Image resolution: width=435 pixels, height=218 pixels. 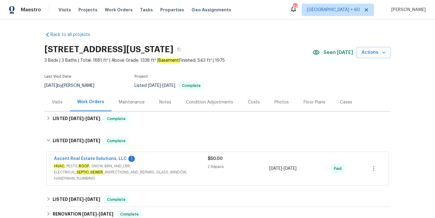 What do you see at coordinates (131, 172) in the screenshot?
I see `span: , PESTS, , SNOW, BRN_AND_LRR, ELECTRICAL, , _INSPECTIONS_AND_REPAIRS, GLASS_WINDOW, HANDYMAN, PLU...` at bounding box center [131, 172].